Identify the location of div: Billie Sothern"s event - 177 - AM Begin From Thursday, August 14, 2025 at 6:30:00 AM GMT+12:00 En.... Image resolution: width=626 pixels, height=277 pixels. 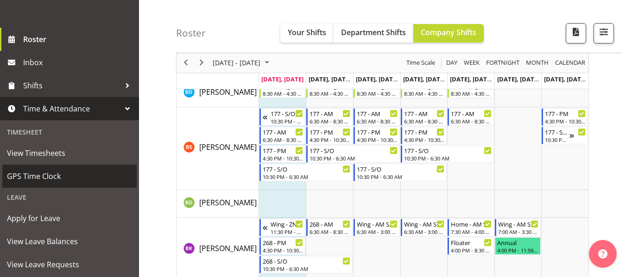
(424, 117).